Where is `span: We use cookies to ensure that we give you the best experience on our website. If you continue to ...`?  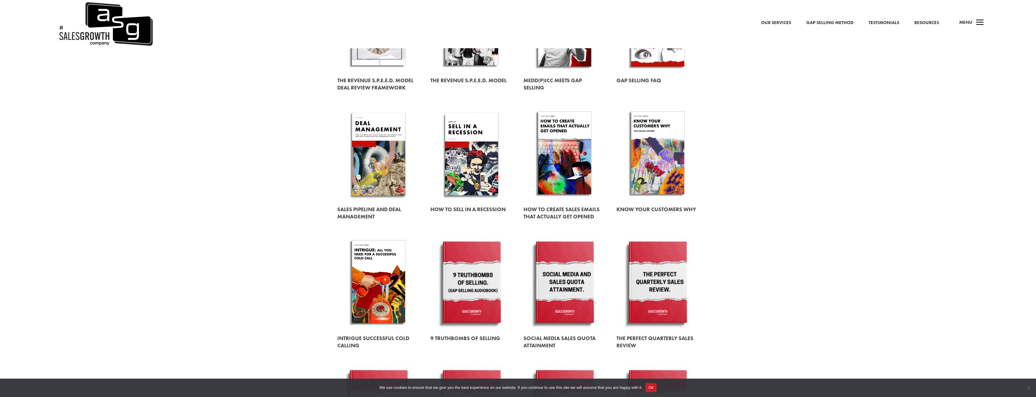 span: We use cookies to ensure that we give you the best experience on our website. If you continue to ... is located at coordinates (511, 387).